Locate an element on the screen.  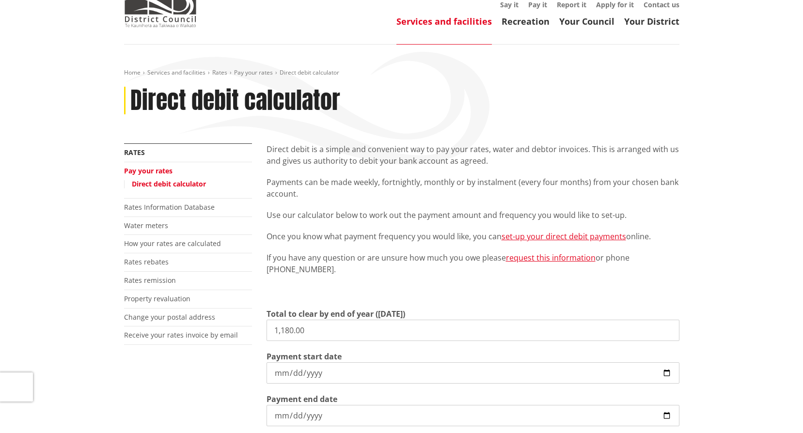
p: Use our calculator below to work out the payment amount and frequency you would like to set-up. is located at coordinates (473, 215).